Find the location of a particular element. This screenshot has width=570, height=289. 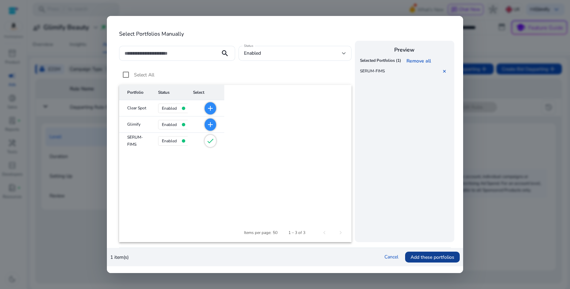

h4: Select Portfolios Manually is located at coordinates (285, 34).